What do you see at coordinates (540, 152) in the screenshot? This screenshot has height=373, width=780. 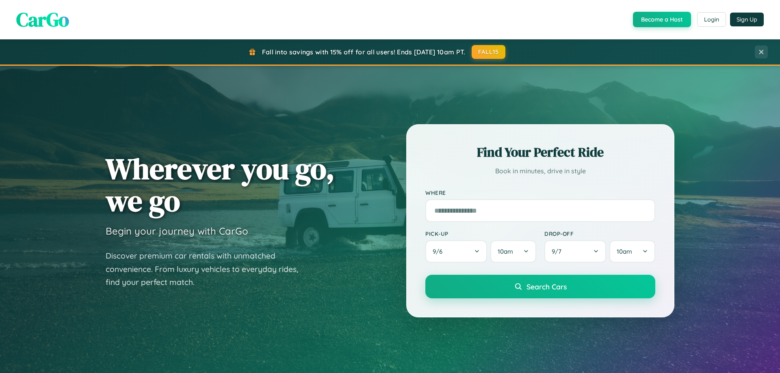 I see `h2: Find Your Perfect Ride` at bounding box center [540, 152].